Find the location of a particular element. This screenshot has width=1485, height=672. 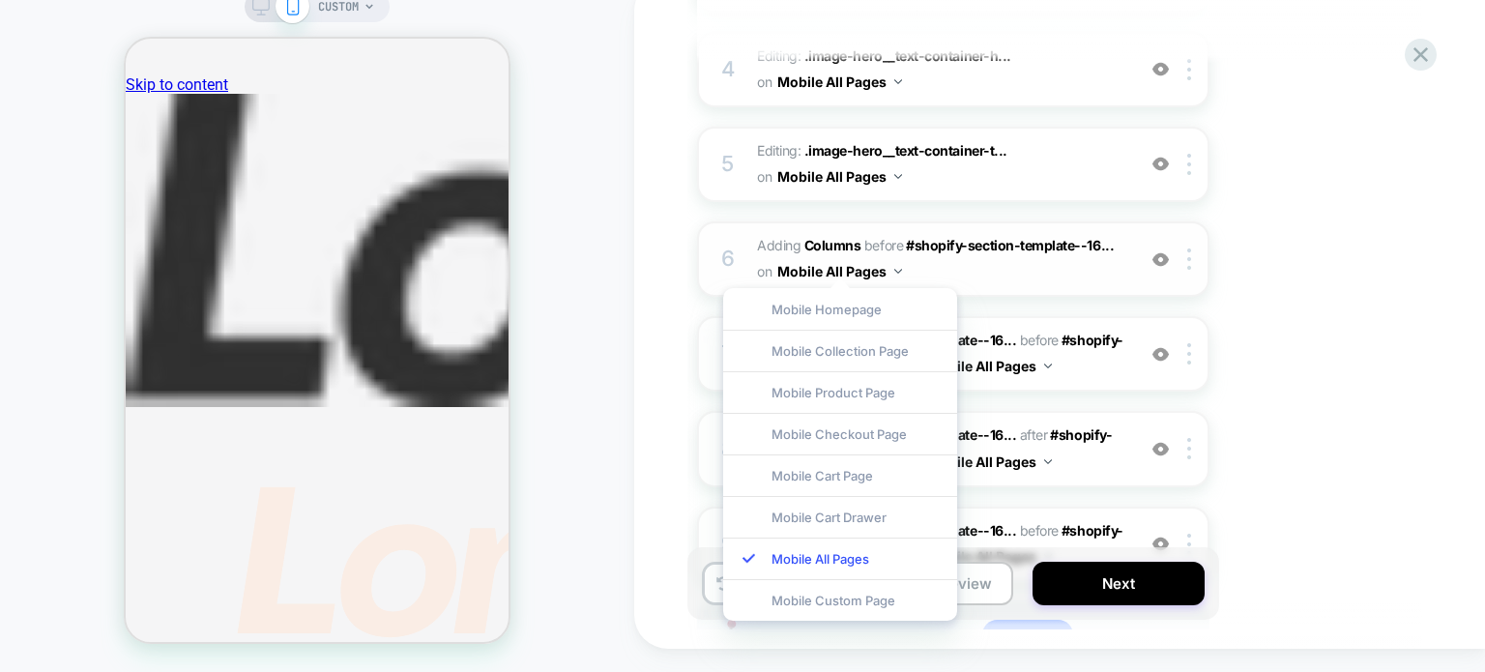

img: blue checkmark is located at coordinates (748, 558).